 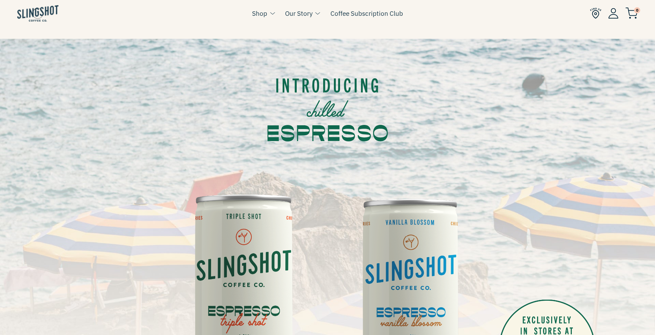 What do you see at coordinates (328, 106) in the screenshot?
I see `img: intro.svg__PID:948df2cb-ef34-4dd7-a140-f54439bfbc6a` at bounding box center [328, 106].